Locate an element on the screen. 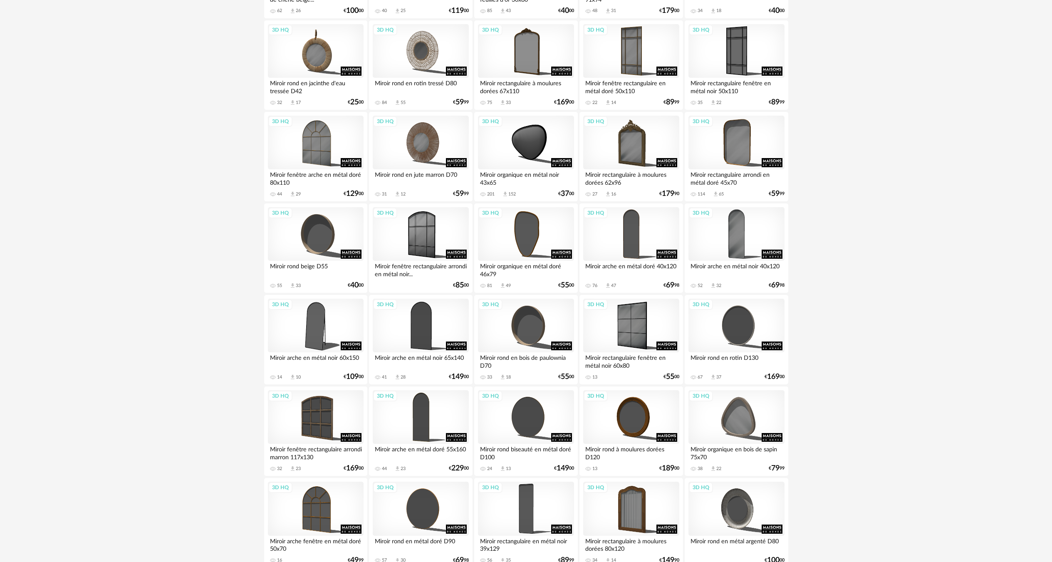 The height and width of the screenshot is (562, 1052). a: 3D HQ Miroir rond biseauté en métal doré D100 24 Download icon 13 €14900 is located at coordinates (526, 431).